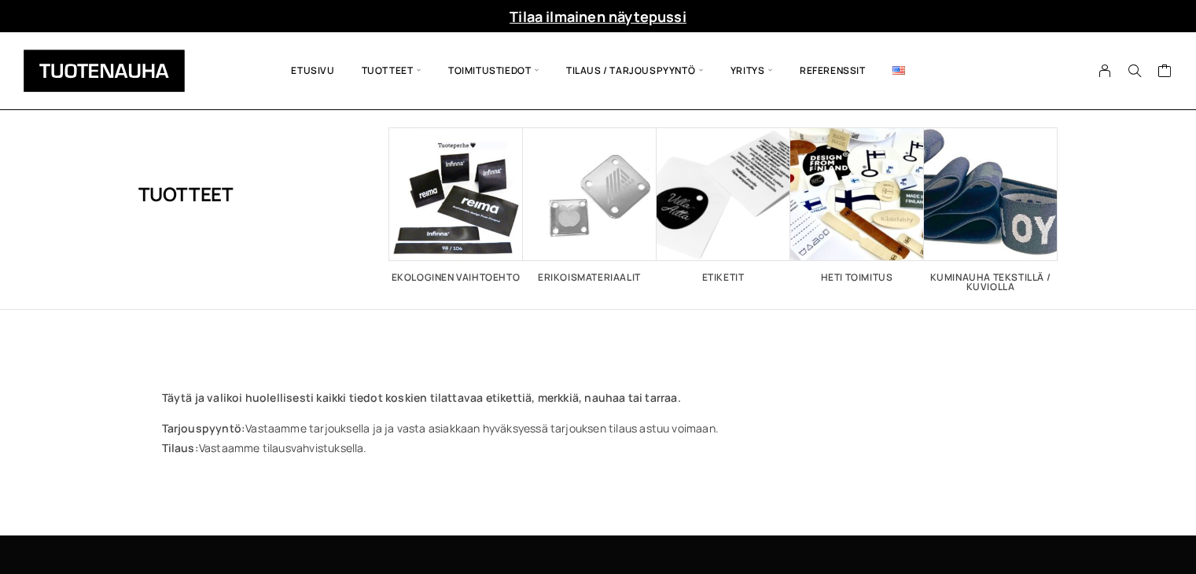 This screenshot has height=574, width=1196. What do you see at coordinates (598, 17) in the screenshot?
I see `a: Tilaa ilmainen näytepussi` at bounding box center [598, 17].